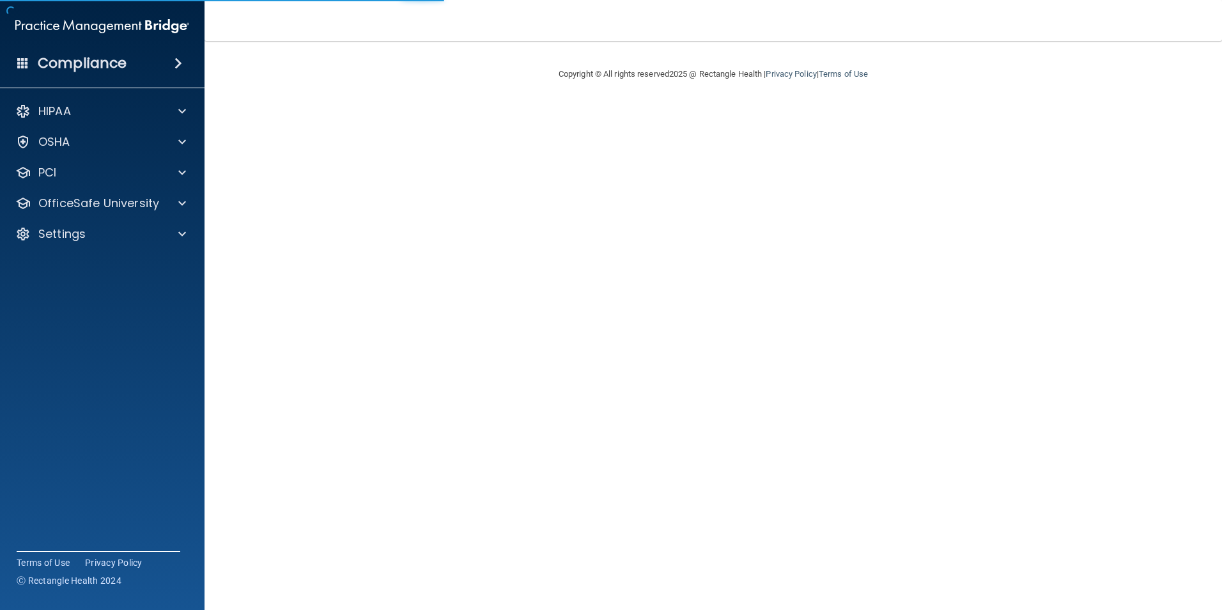 This screenshot has width=1222, height=610. What do you see at coordinates (62, 234) in the screenshot?
I see `p: Settings` at bounding box center [62, 234].